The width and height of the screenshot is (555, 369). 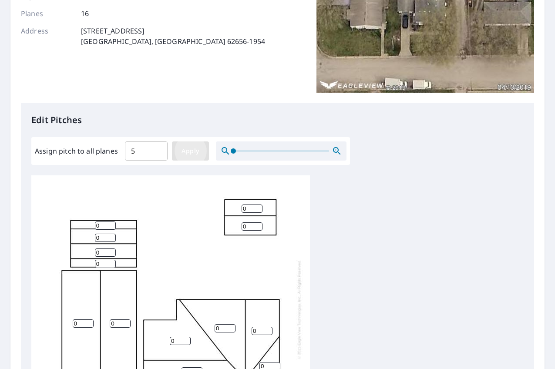 What do you see at coordinates (190, 151) in the screenshot?
I see `button: Apply` at bounding box center [190, 151].